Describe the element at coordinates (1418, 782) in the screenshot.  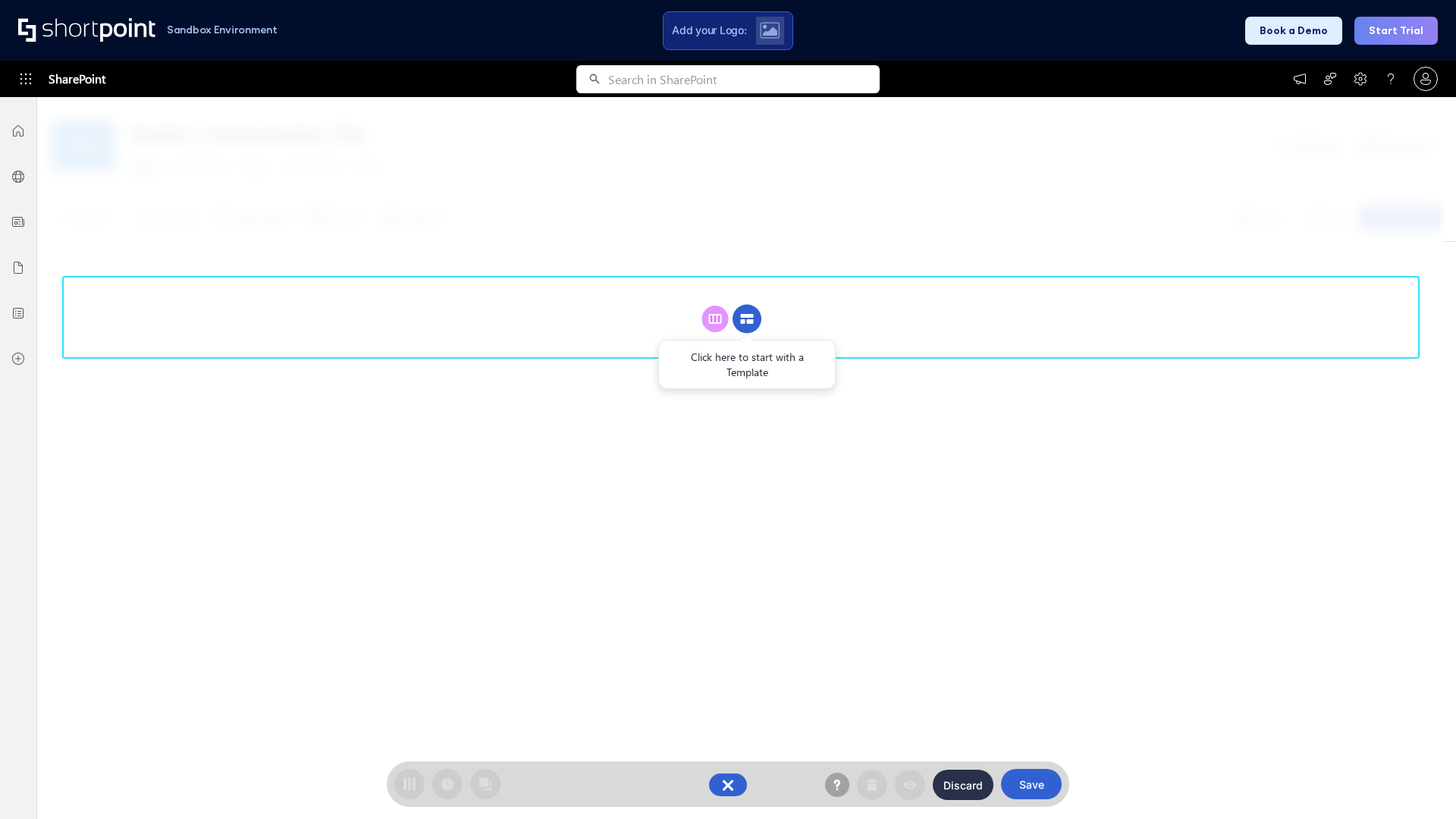
I see `div: Chat Widget` at that location.